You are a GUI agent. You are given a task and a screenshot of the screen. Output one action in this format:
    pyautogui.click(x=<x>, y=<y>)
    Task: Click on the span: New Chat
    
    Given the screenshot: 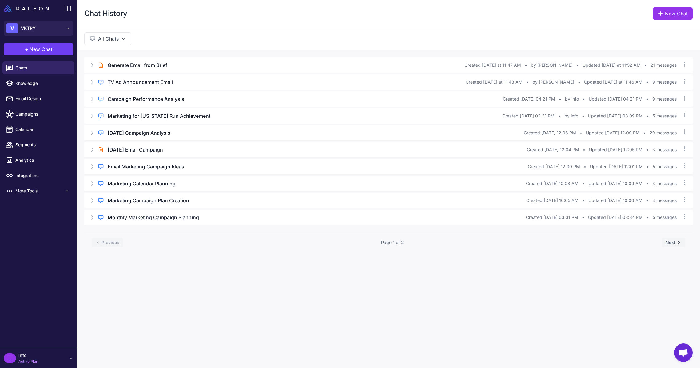 What is the action you would take?
    pyautogui.click(x=41, y=49)
    